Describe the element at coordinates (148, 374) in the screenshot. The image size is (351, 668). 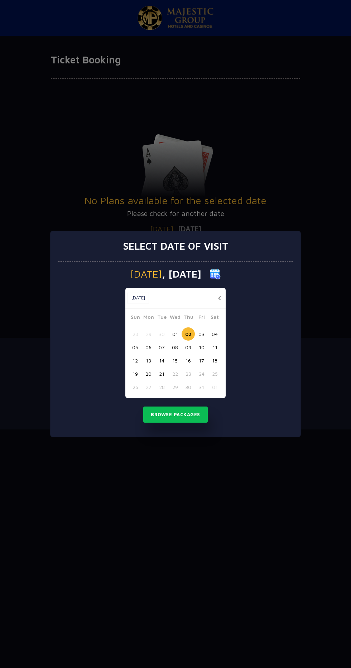
I see `button: 20` at that location.